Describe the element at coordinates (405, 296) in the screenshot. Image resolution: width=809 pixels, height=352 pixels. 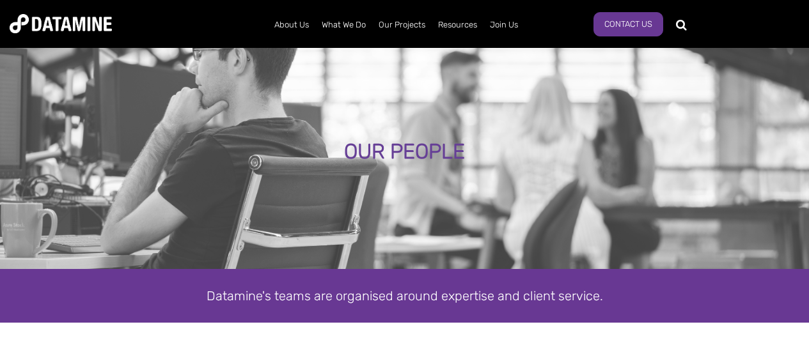
I see `span: Datamine's teams are organised around expertise and client service.` at that location.